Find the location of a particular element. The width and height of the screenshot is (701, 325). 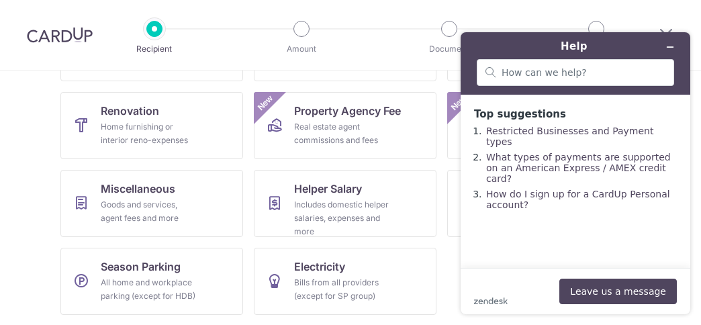

span: Miscellaneous is located at coordinates (138, 189).